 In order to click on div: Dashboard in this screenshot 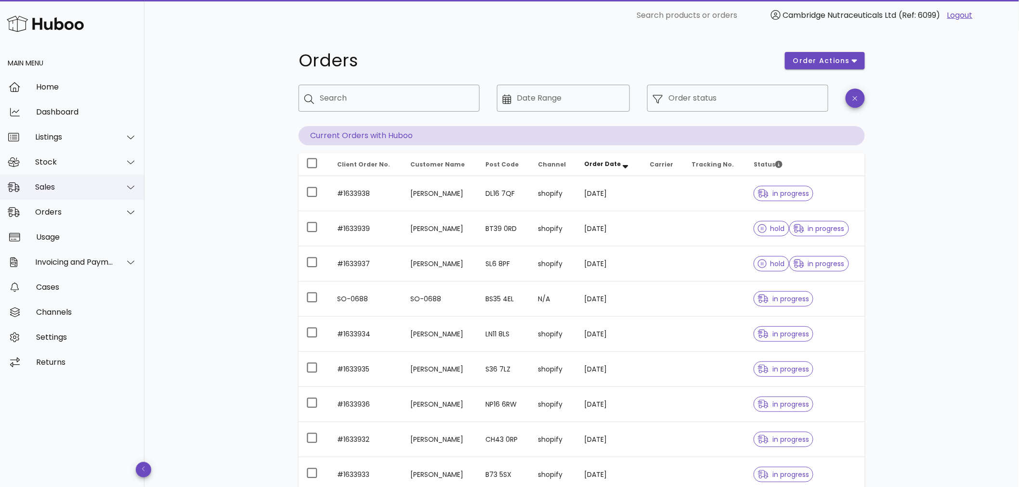, I will do `click(86, 112)`.